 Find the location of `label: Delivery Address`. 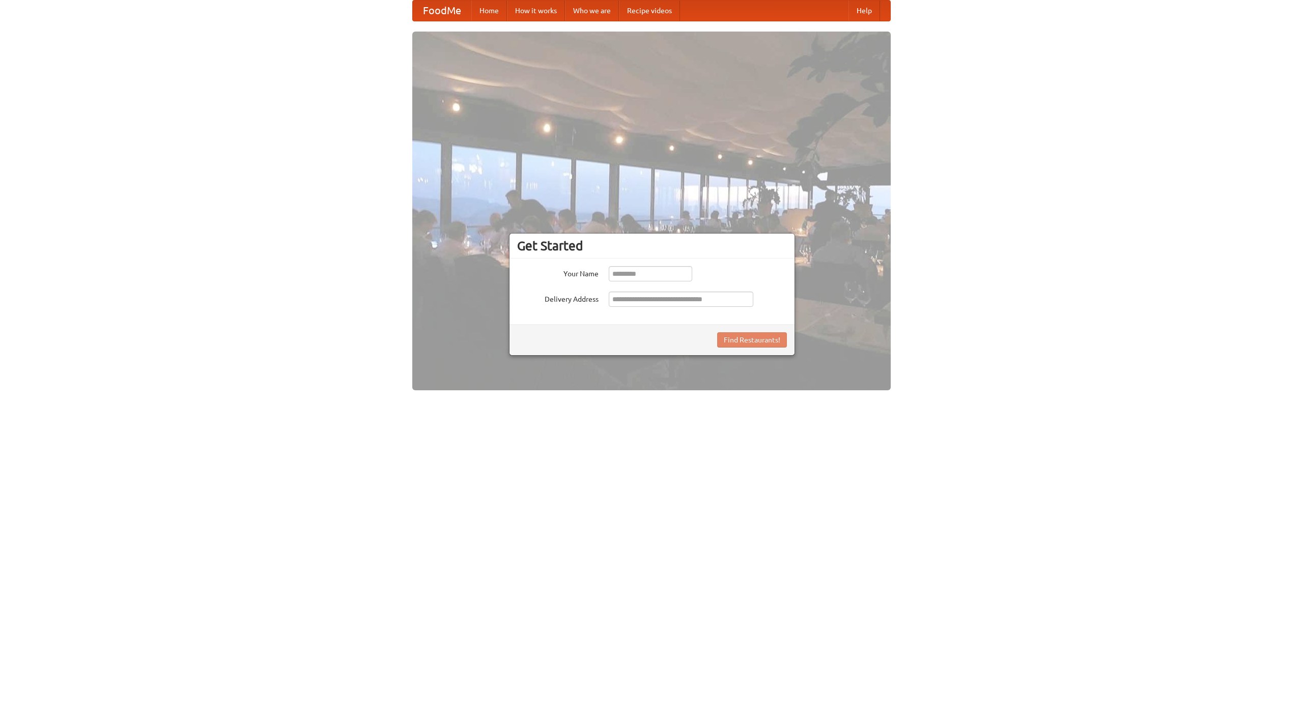

label: Delivery Address is located at coordinates (558, 298).